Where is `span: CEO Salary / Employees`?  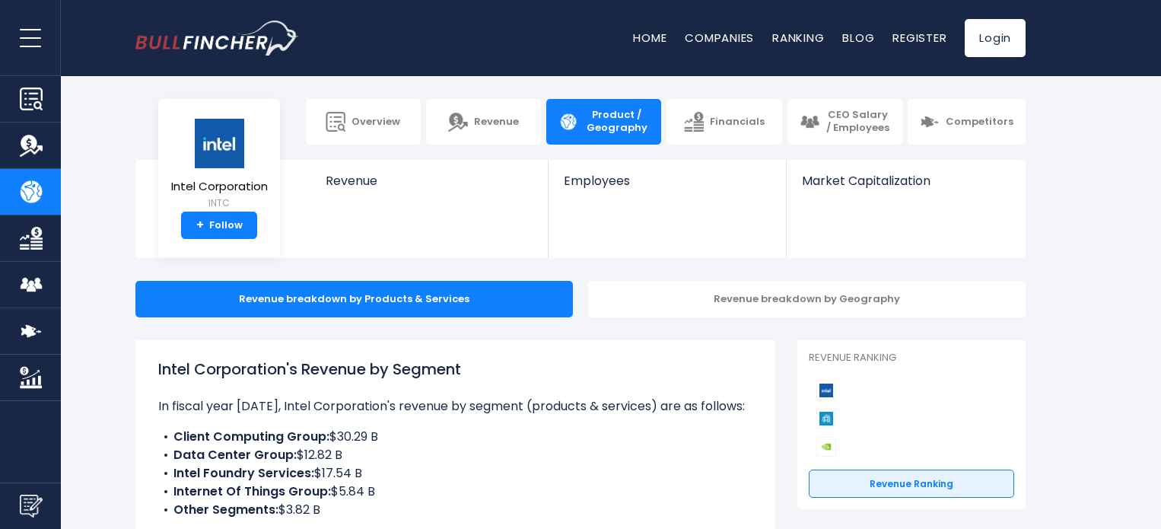
span: CEO Salary / Employees is located at coordinates (858, 122).